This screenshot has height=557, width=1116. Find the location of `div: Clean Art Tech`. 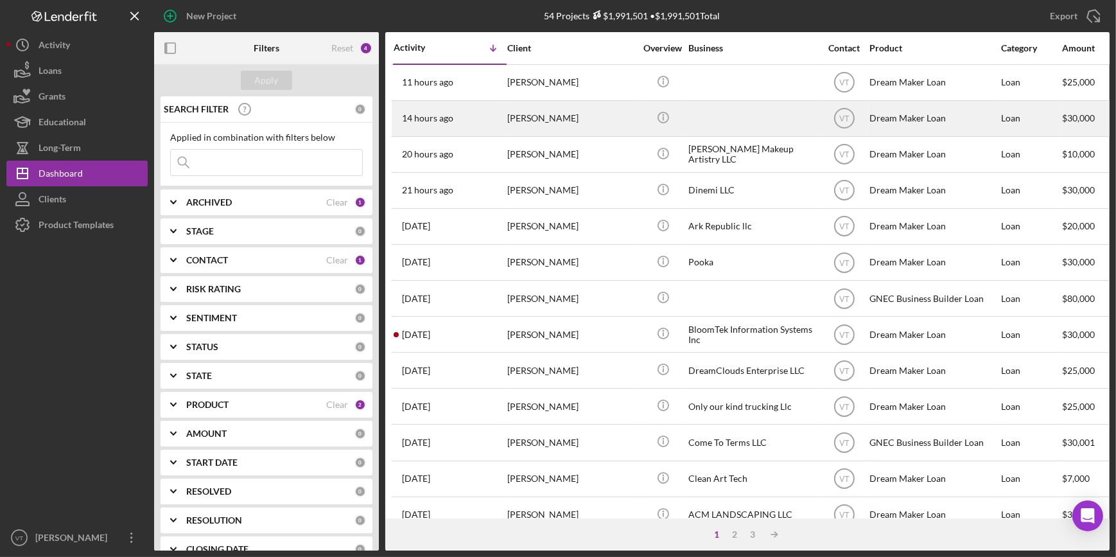

div: Clean Art Tech is located at coordinates (753, 478).